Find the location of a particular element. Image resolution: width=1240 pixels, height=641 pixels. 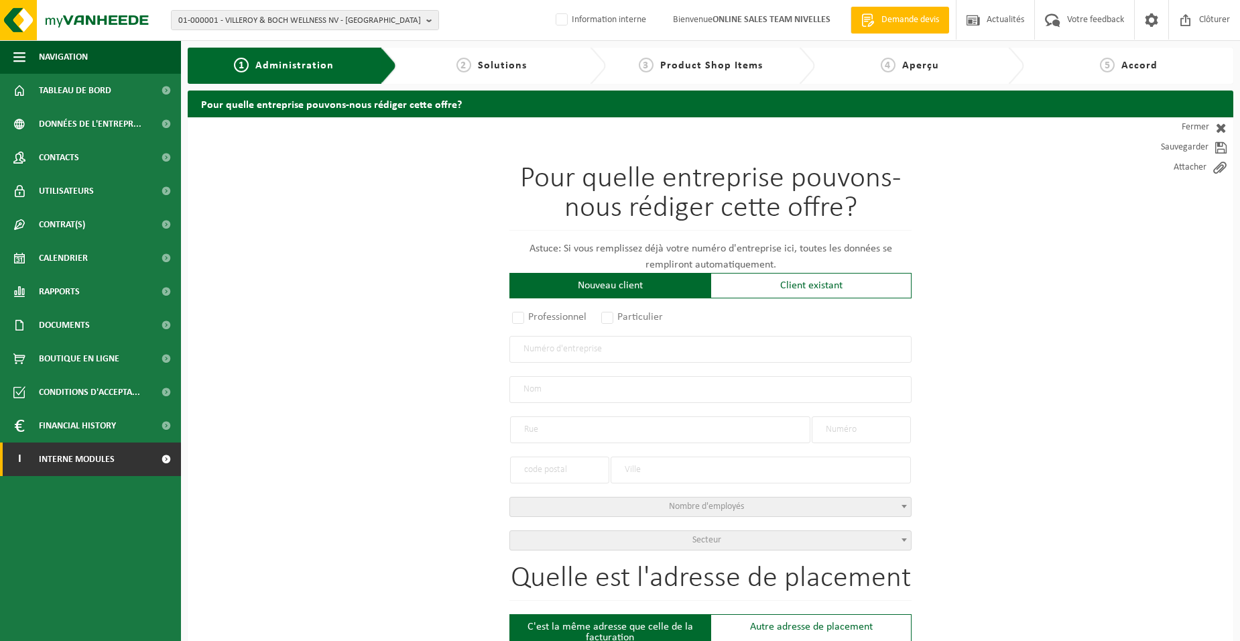

a: 1Administration is located at coordinates (284, 66).